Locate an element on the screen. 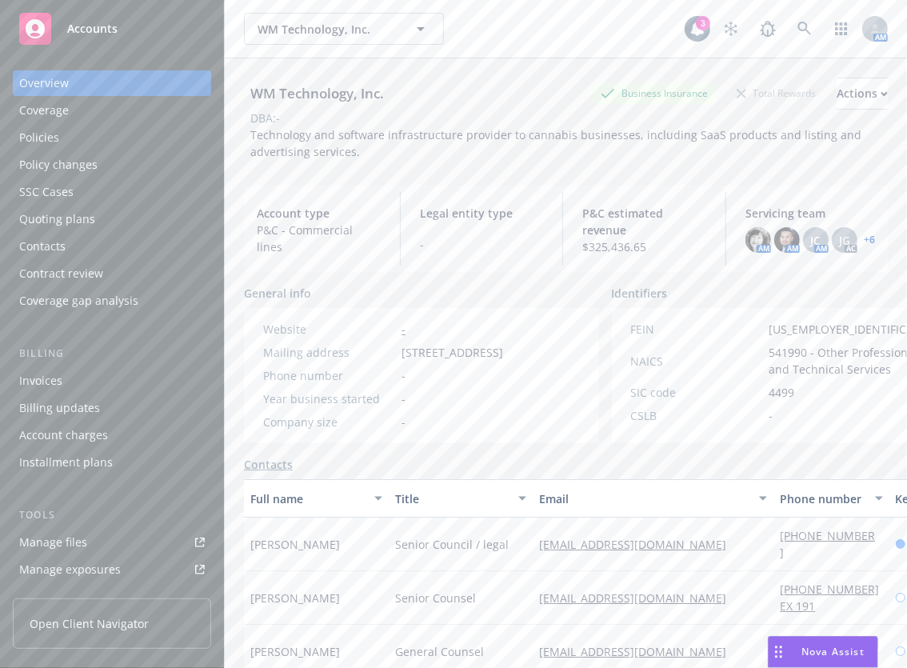 This screenshot has width=907, height=668. button: WM Technology, Inc. is located at coordinates (344, 29).